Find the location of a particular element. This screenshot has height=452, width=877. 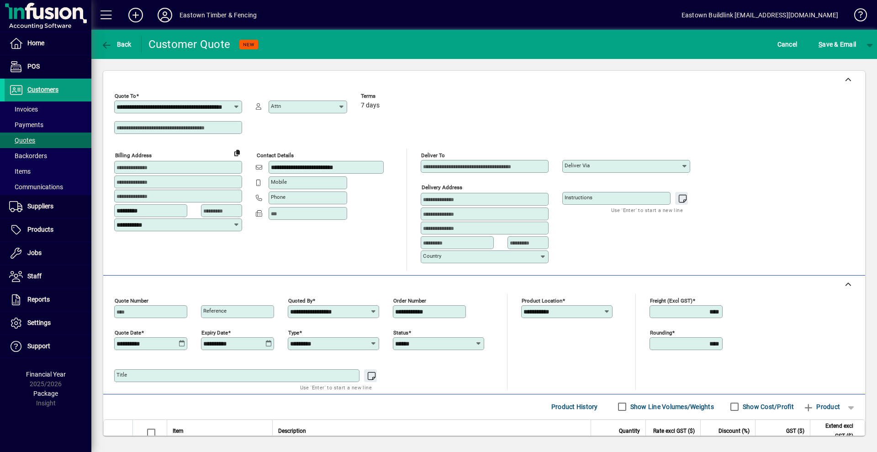

span: Communications is located at coordinates (36, 187).